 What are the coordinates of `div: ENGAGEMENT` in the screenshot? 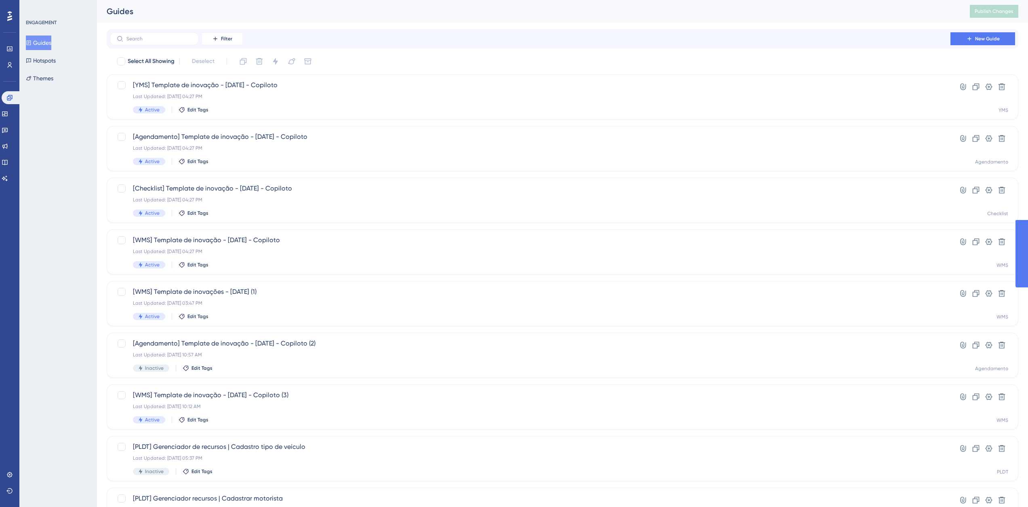 It's located at (41, 23).